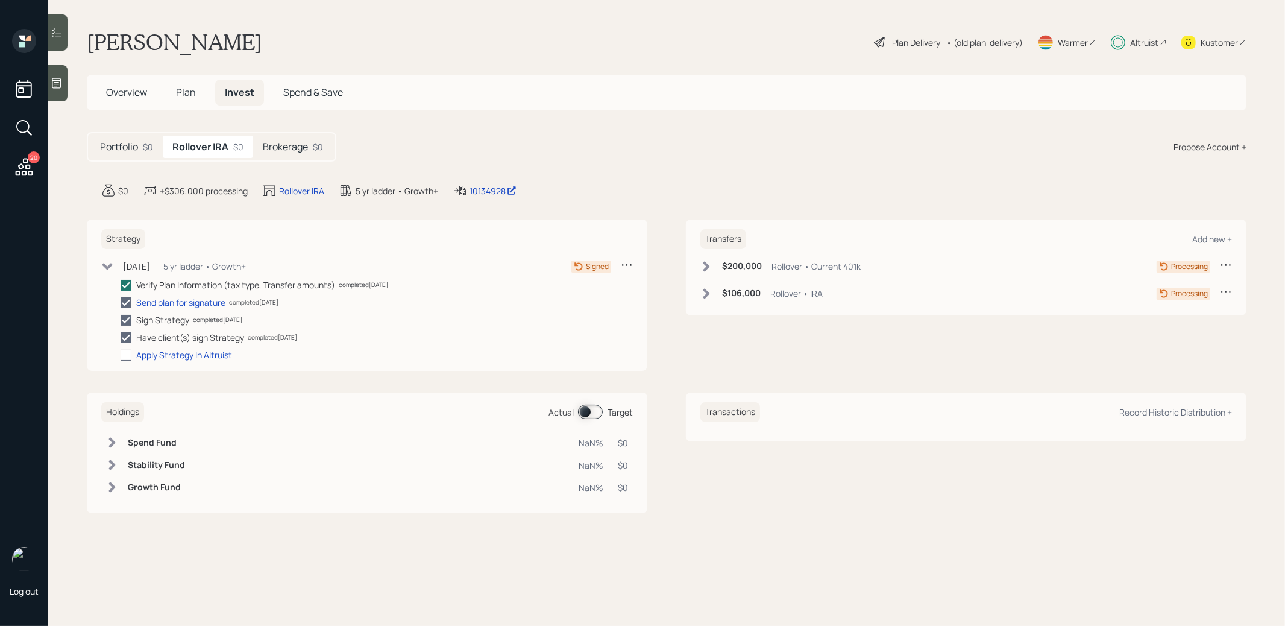 This screenshot has height=626, width=1285. Describe the element at coordinates (24, 559) in the screenshot. I see `img: treva-nostdahl-headshot.png` at that location.